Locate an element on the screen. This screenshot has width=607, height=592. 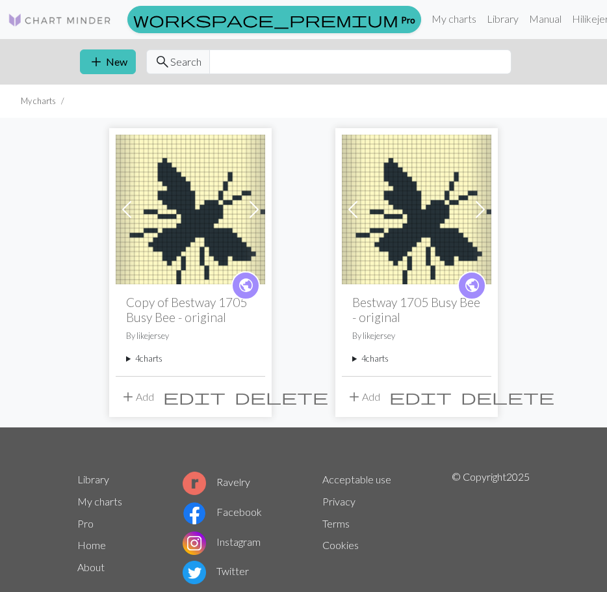
h2: Copy of Bestway 1705 Busy Bee - original is located at coordinates (191, 310).